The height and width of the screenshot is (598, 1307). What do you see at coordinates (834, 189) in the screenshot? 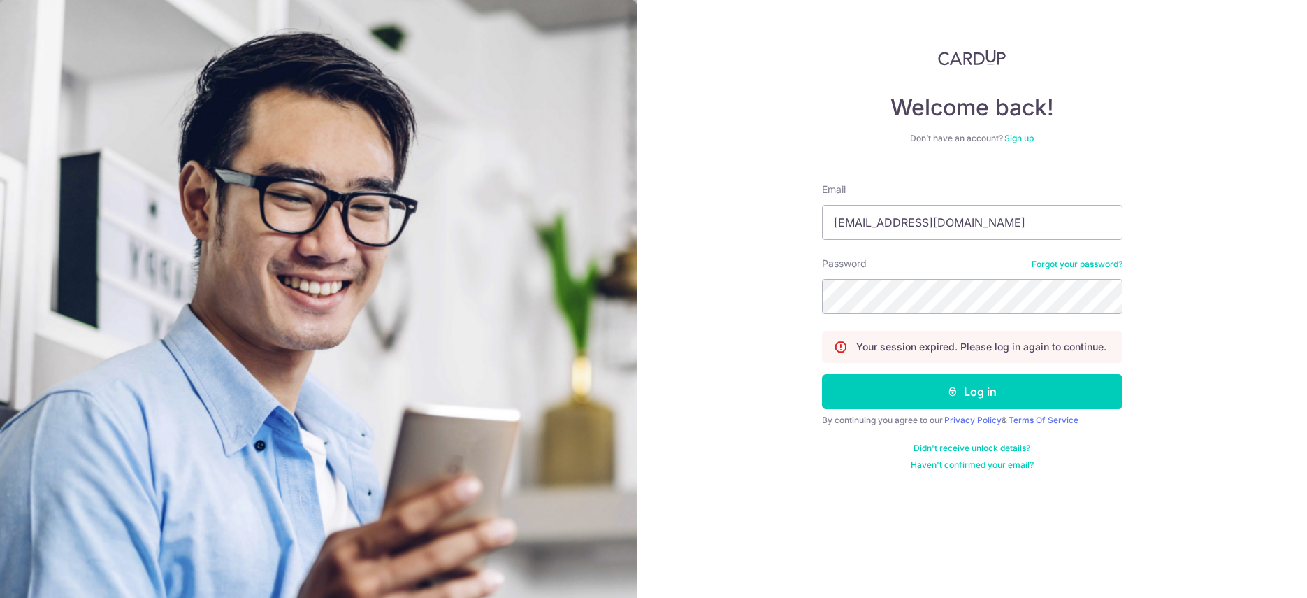
I see `label: Email` at bounding box center [834, 189].